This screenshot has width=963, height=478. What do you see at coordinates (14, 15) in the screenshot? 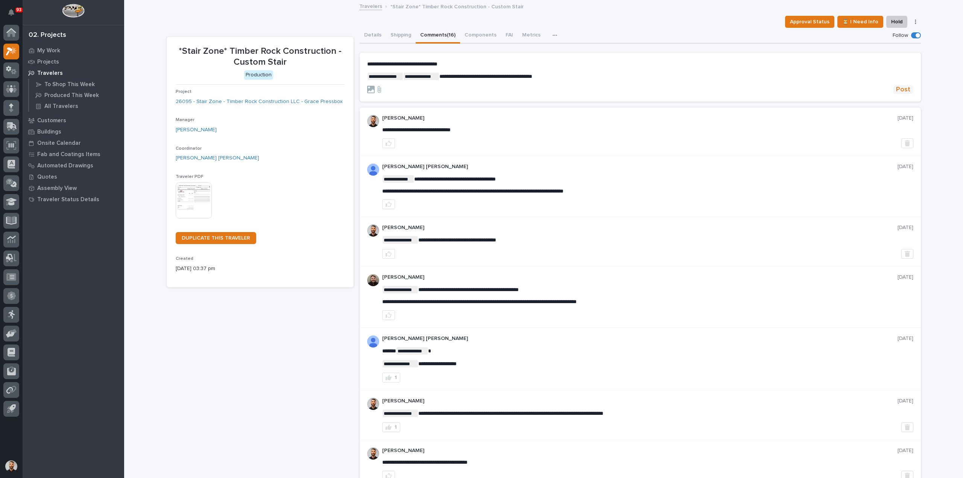
I see `div: Notifications93` at bounding box center [14, 15].